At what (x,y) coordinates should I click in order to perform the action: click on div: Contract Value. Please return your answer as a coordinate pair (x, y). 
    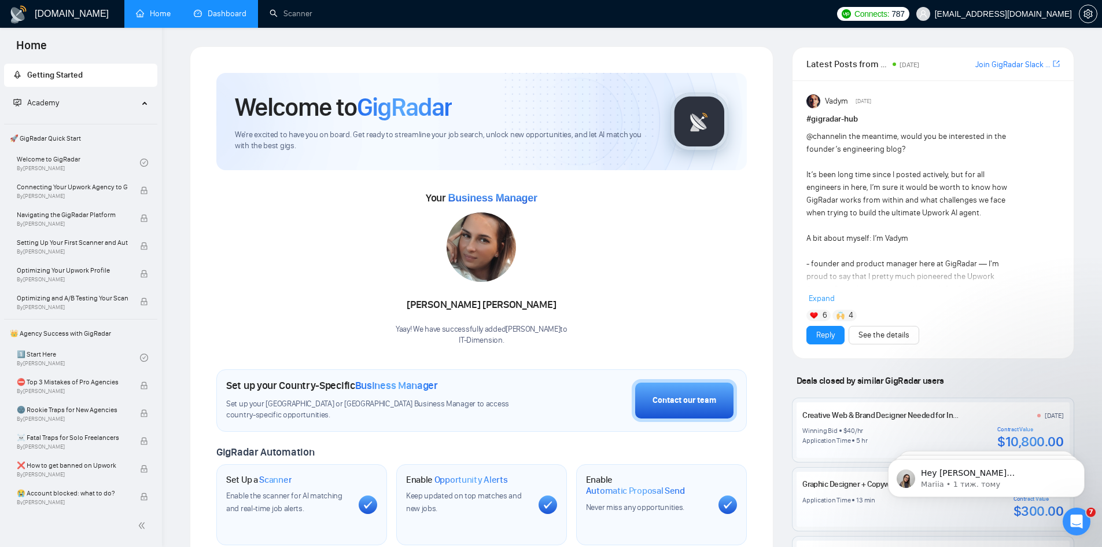
    Looking at the image, I should click on (1030, 429).